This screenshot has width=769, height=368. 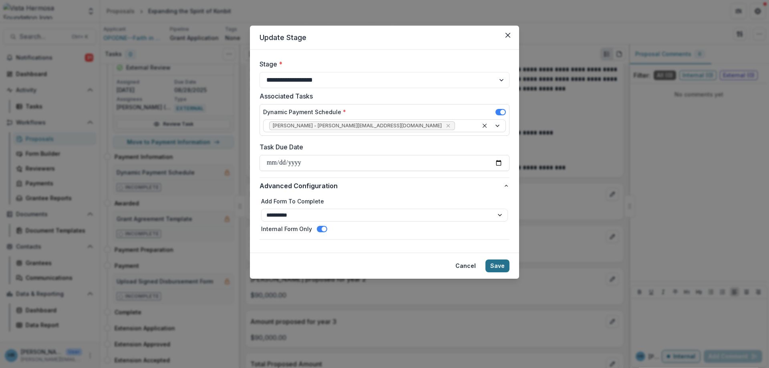 What do you see at coordinates (448, 126) in the screenshot?
I see `div: Remove Hannah Roosendaal - hannahr@vhfoundation.org` at bounding box center [448, 126].